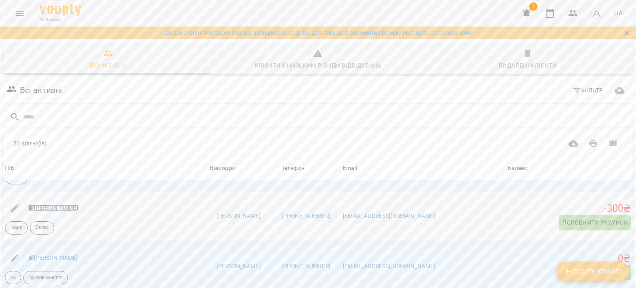 The width and height of the screenshot is (636, 288). I want to click on img: avatar_s.png, so click(597, 13).